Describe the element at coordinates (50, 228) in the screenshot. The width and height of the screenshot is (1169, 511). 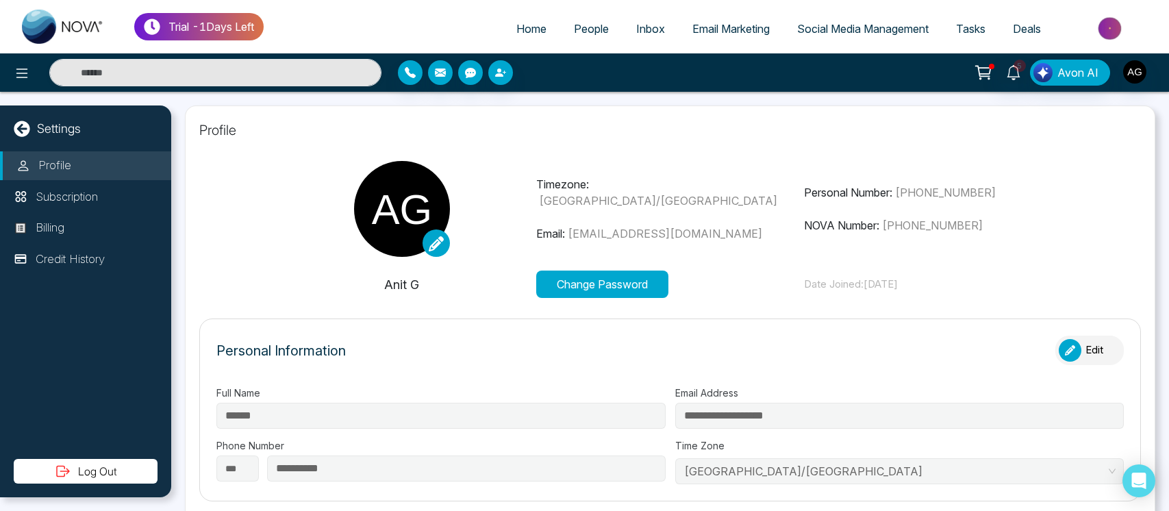
I see `p: Billing` at that location.